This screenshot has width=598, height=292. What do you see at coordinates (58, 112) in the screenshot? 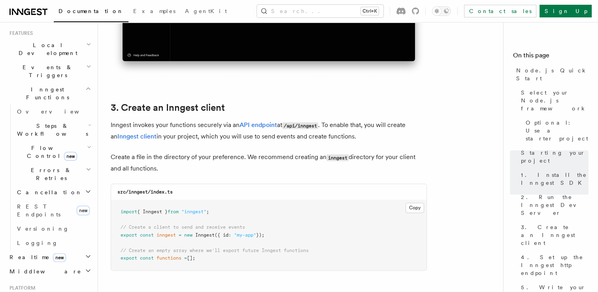
I see `span: Overview` at bounding box center [58, 112].